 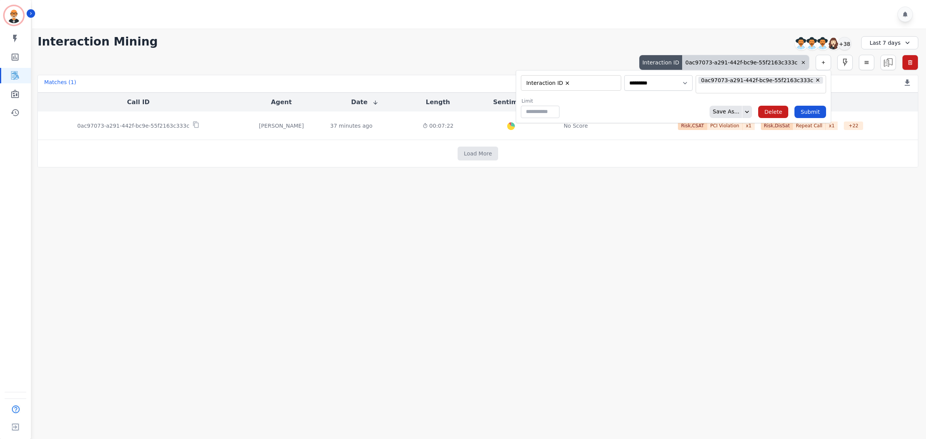 What do you see at coordinates (281, 102) in the screenshot?
I see `button: Agent` at bounding box center [281, 102].